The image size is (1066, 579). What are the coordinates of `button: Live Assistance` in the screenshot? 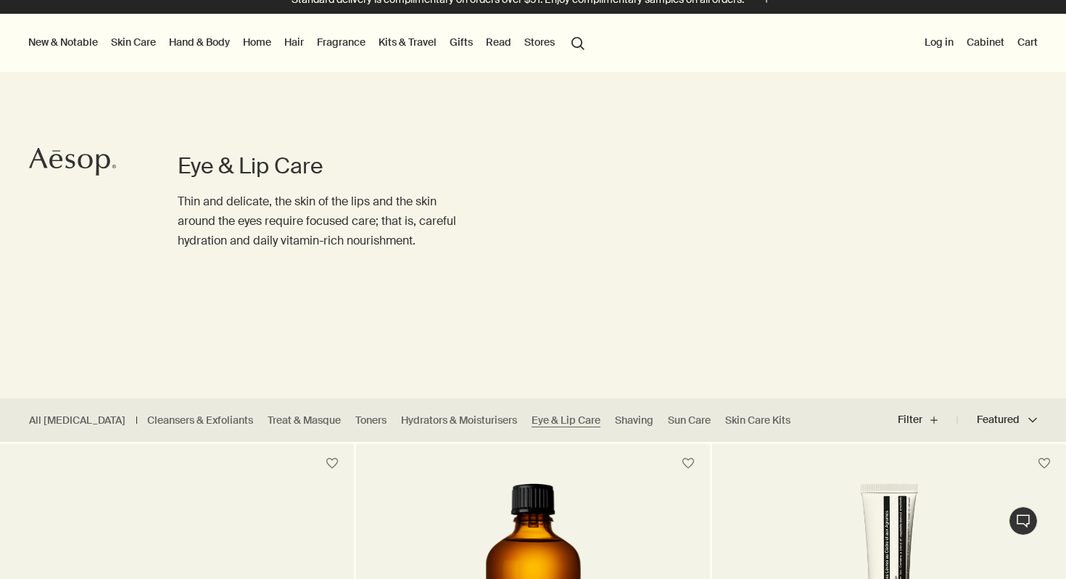 It's located at (1023, 521).